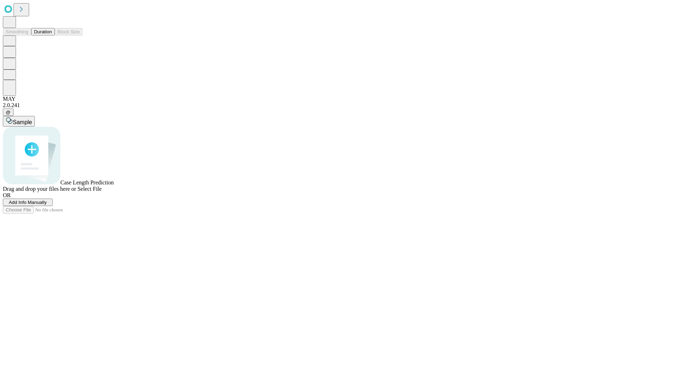  Describe the element at coordinates (89, 189) in the screenshot. I see `span: Select File` at that location.